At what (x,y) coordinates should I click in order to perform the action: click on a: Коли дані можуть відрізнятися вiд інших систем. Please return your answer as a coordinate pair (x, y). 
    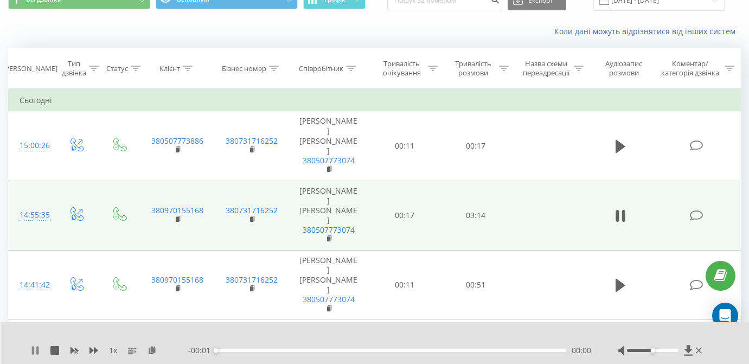
    Looking at the image, I should click on (648, 31).